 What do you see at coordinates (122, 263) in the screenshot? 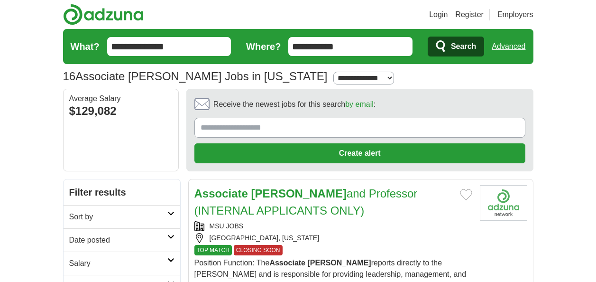
I see `a: Salary` at bounding box center [122, 263].